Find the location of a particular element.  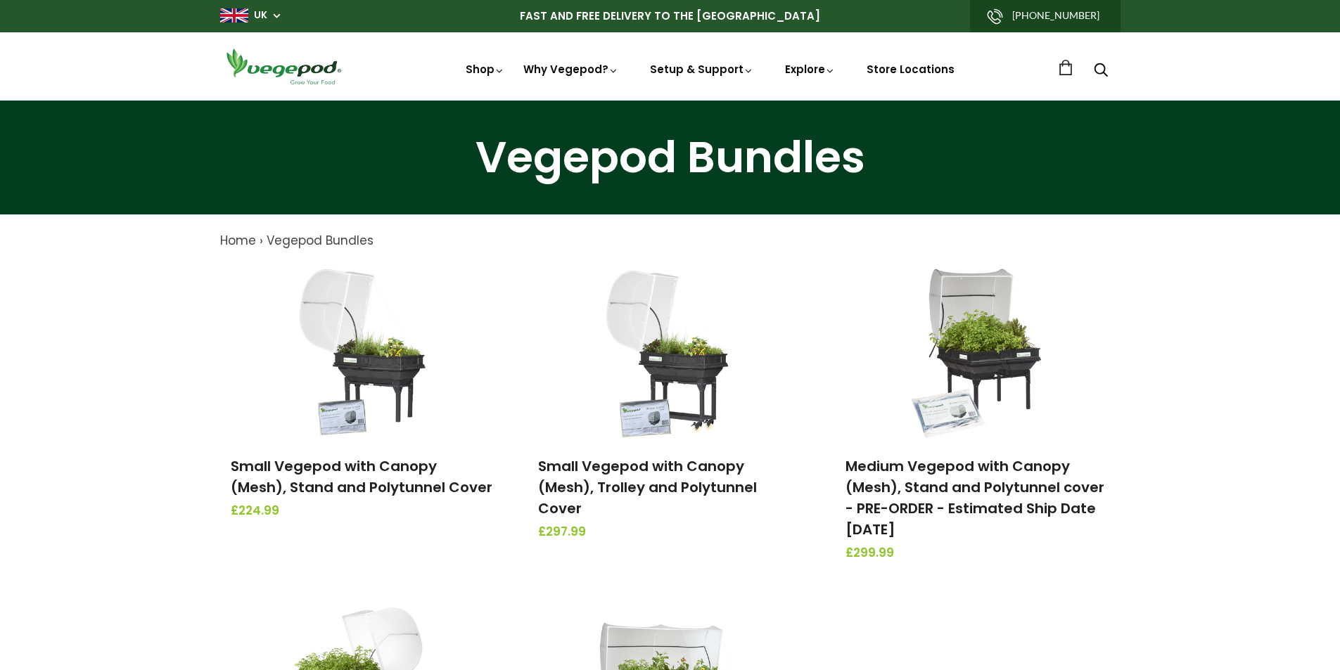

a: Explore is located at coordinates (810, 69).